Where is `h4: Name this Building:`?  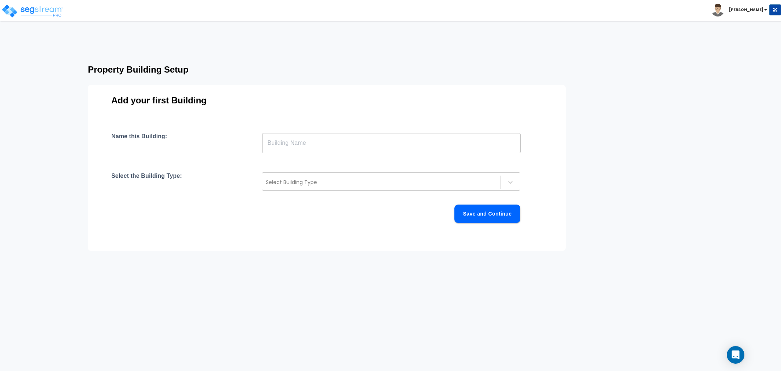 h4: Name this Building: is located at coordinates (139, 143).